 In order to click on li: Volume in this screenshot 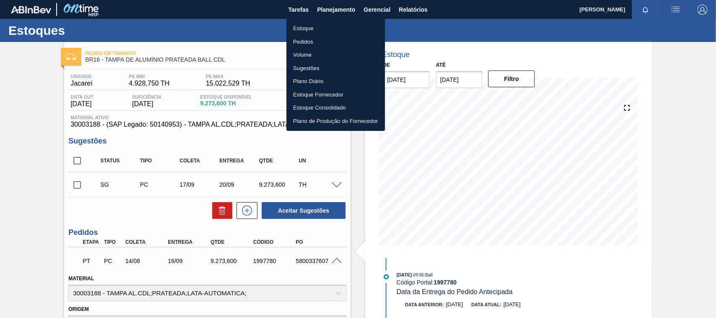, I will do `click(335, 55)`.